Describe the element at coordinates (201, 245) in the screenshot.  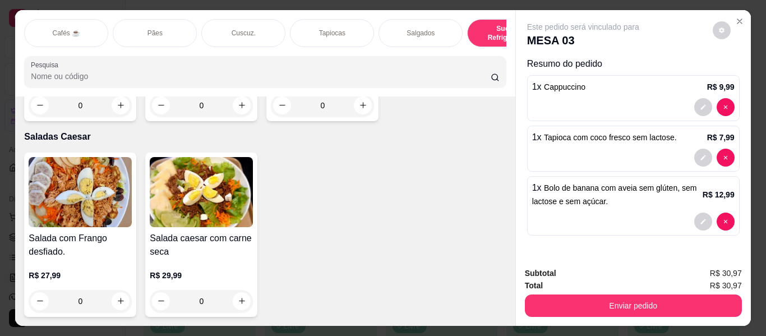
I see `h4: Salada caesar com carne seca` at that location.